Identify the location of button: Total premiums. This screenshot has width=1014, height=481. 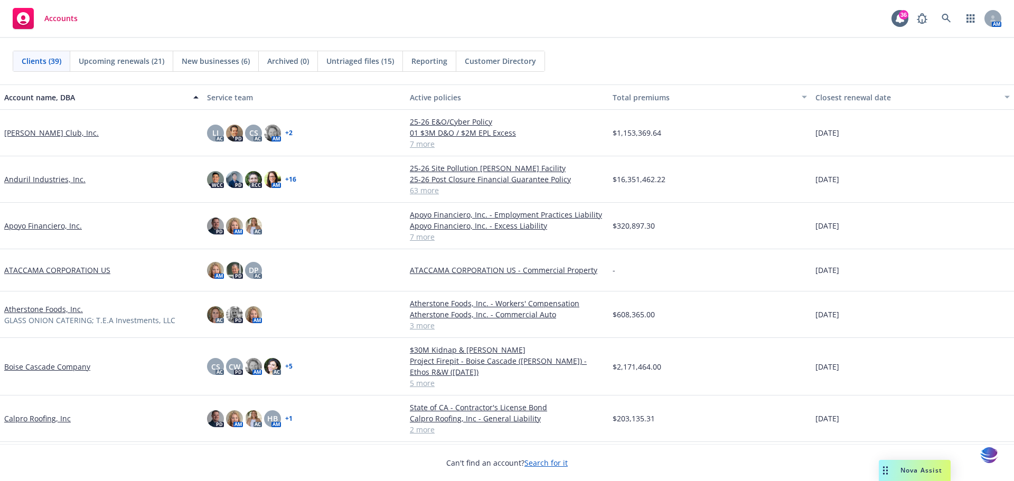
(710, 97).